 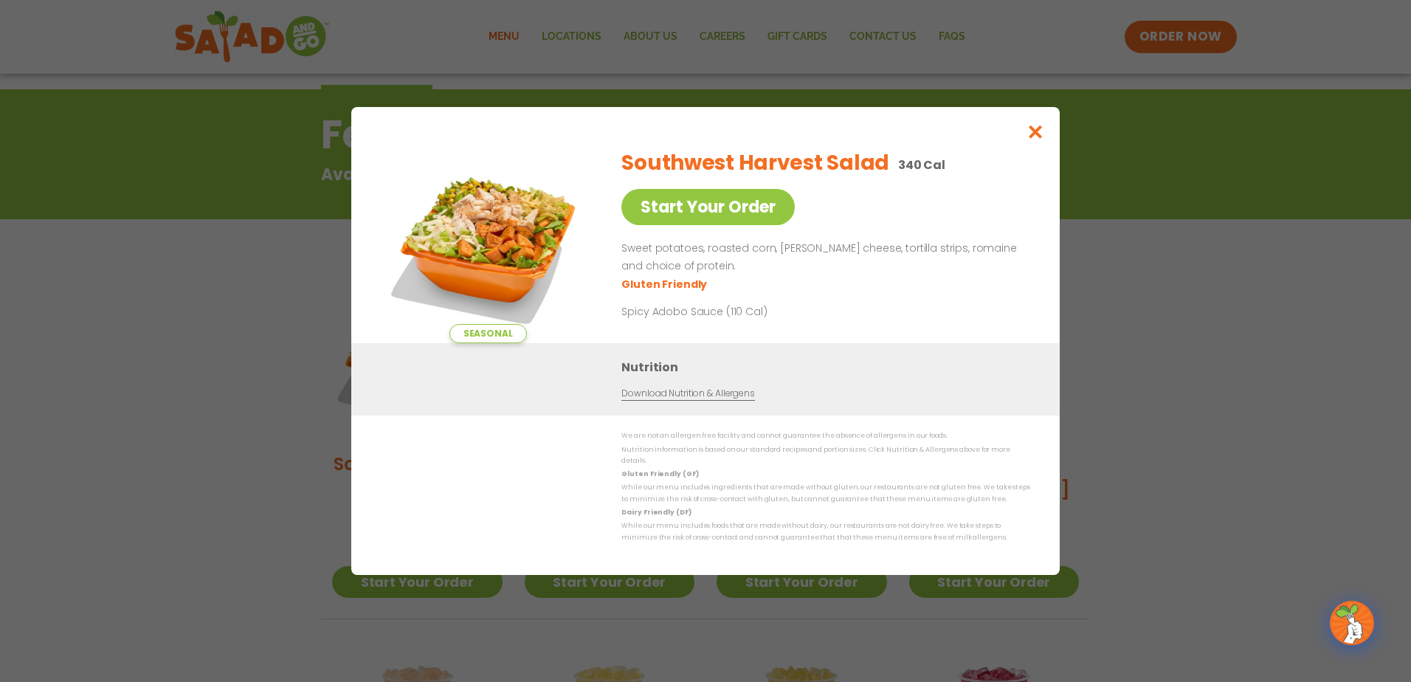 I want to click on img: wpChatIcon, so click(x=1352, y=623).